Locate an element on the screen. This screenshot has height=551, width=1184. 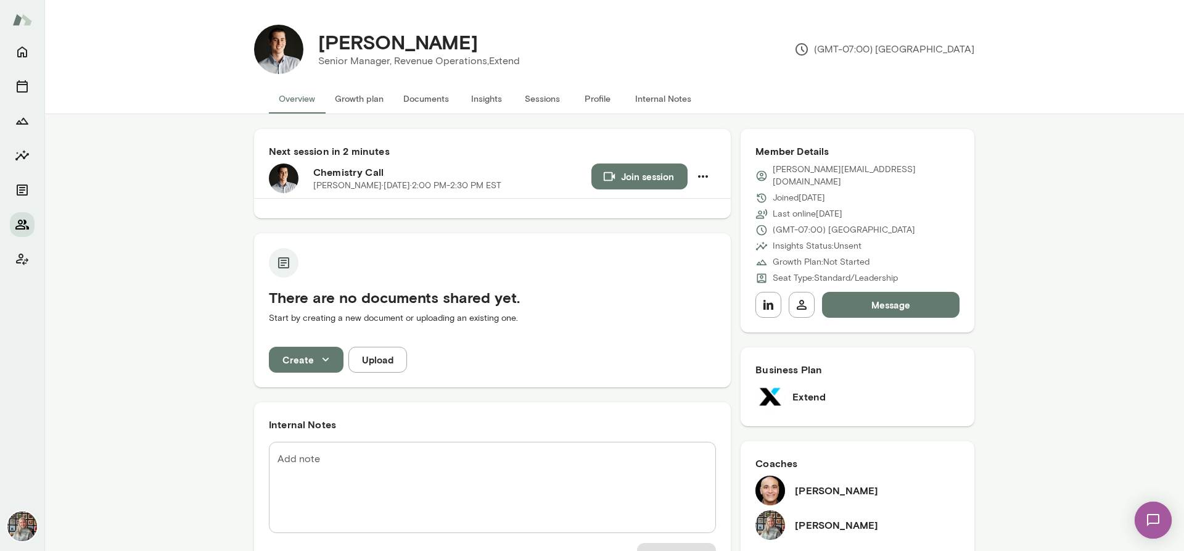
img: Mento is located at coordinates (22, 20).